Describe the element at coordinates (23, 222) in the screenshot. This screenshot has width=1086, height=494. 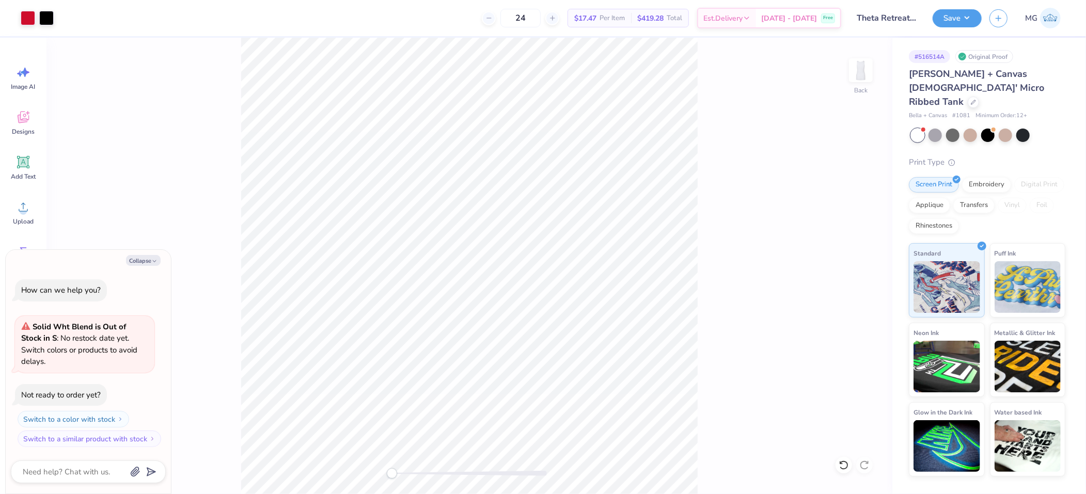
I see `span: Upload` at that location.